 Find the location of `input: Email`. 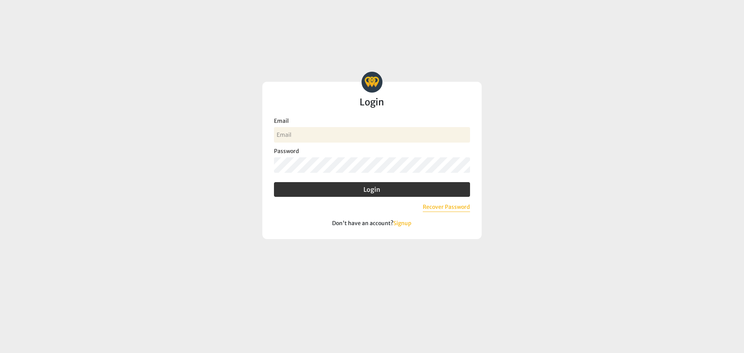

input: Email is located at coordinates (372, 135).